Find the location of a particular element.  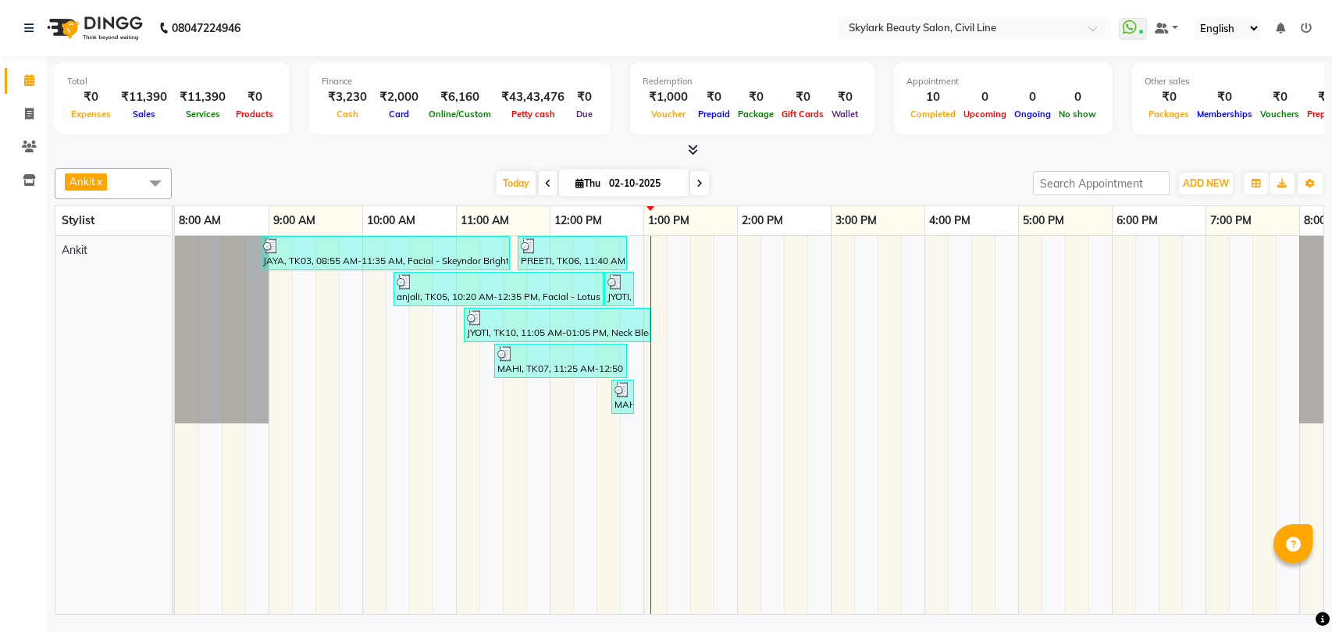

div: MAHI, TK08, 12:40 PM-12:55 PM, Waxing - Underarm Rica is located at coordinates (622, 397).